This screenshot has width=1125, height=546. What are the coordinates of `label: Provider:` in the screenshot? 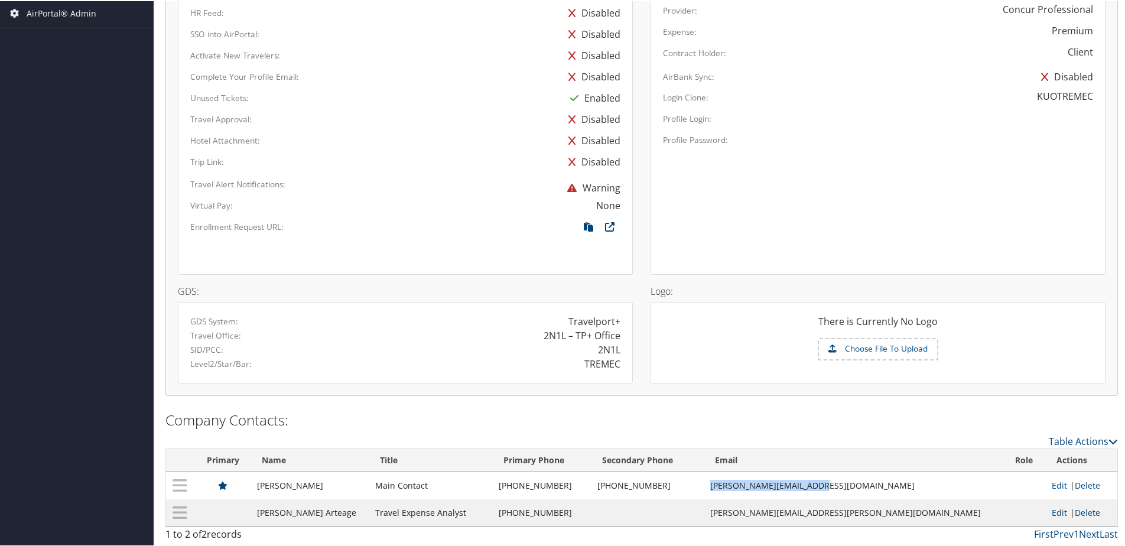 It's located at (680, 9).